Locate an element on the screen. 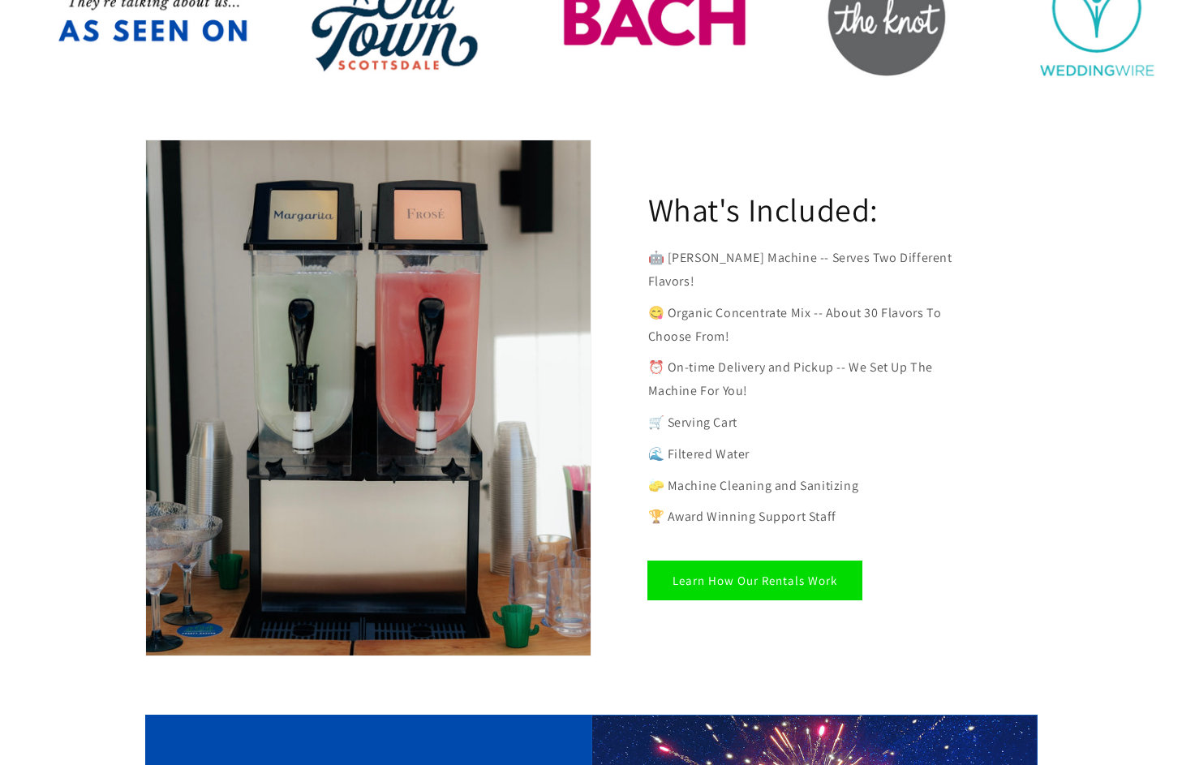  a: Learn How Our Rentals Work is located at coordinates (755, 580).